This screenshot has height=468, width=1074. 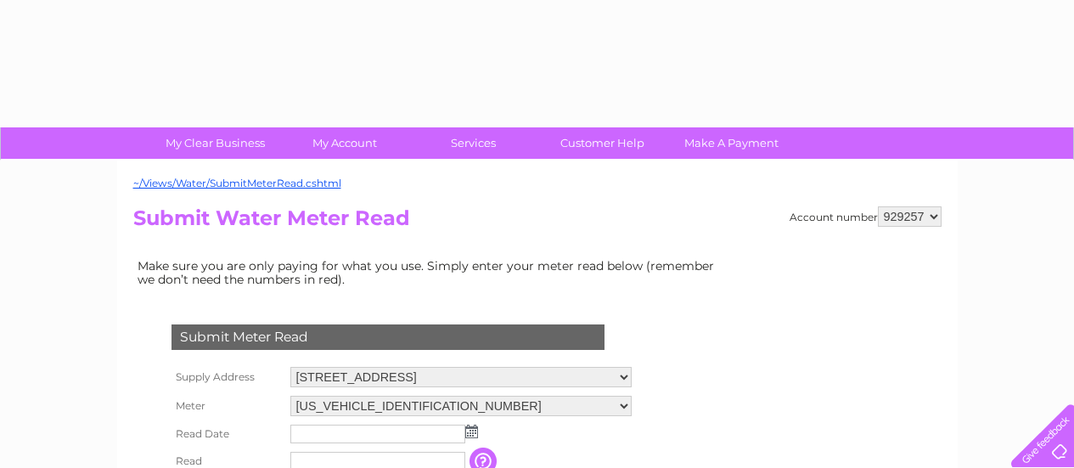 What do you see at coordinates (602, 143) in the screenshot?
I see `a: Customer Help` at bounding box center [602, 143].